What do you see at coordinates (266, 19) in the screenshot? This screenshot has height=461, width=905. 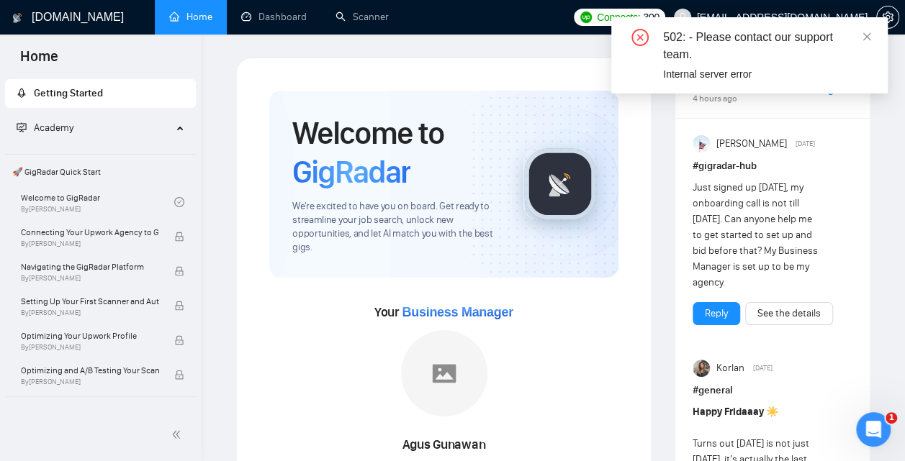 I see `div: Закрыть` at bounding box center [266, 19].